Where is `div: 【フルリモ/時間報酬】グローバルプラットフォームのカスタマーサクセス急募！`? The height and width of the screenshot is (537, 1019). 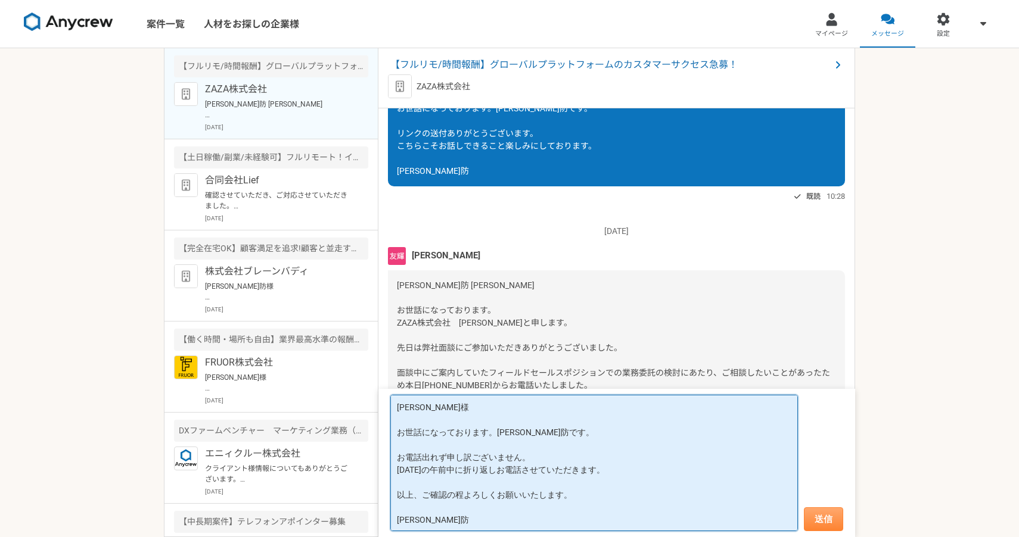
div: 【フルリモ/時間報酬】グローバルプラットフォームのカスタマーサクセス急募！ is located at coordinates (271, 66).